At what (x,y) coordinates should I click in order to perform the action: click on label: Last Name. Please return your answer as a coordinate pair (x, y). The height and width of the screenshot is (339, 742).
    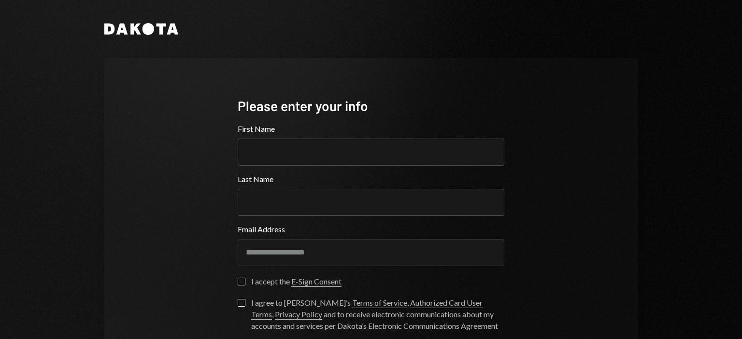
    Looking at the image, I should click on (371, 179).